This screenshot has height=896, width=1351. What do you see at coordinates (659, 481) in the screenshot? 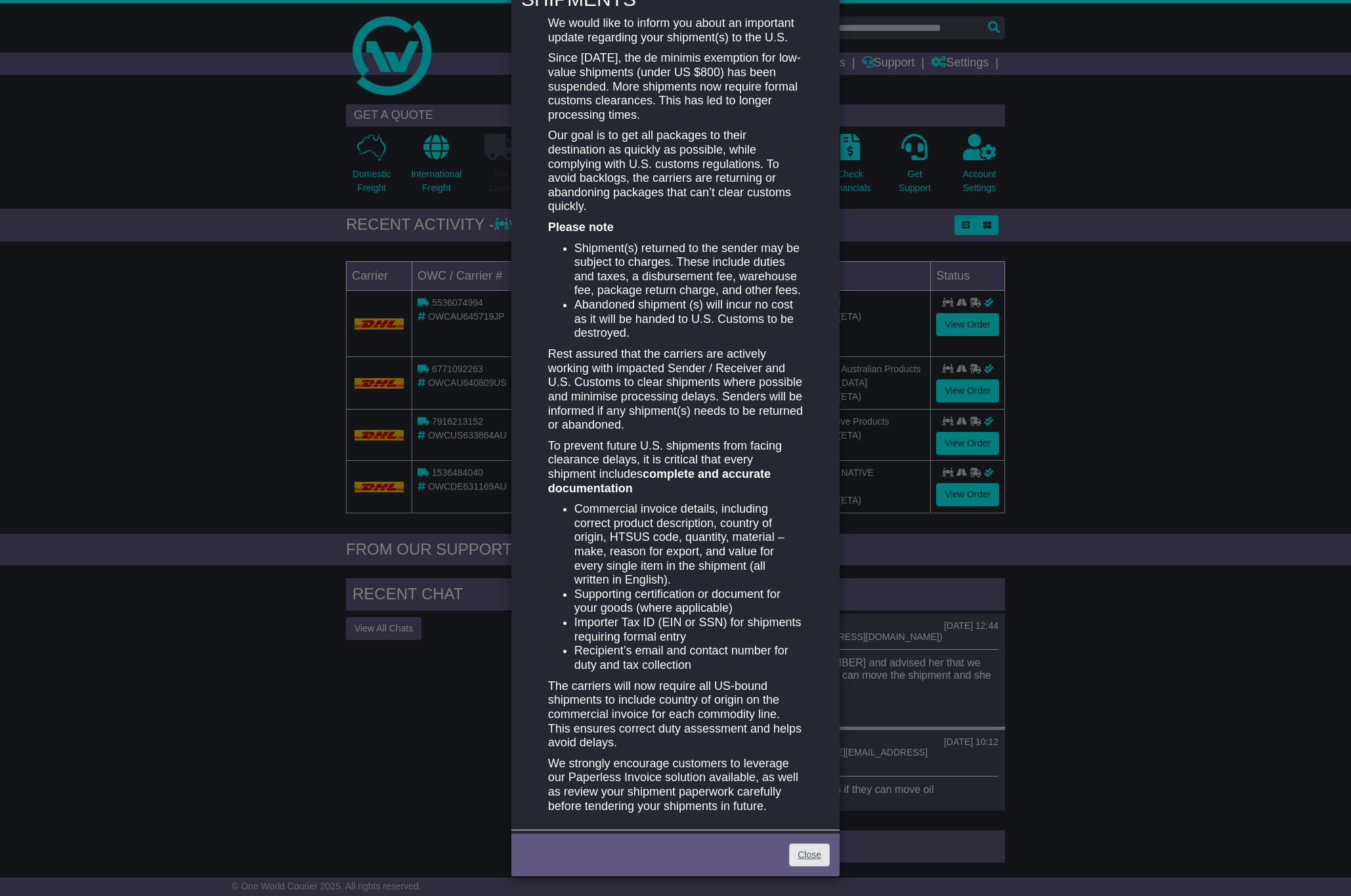
I see `strong: complete and accurate documentation` at bounding box center [659, 481].